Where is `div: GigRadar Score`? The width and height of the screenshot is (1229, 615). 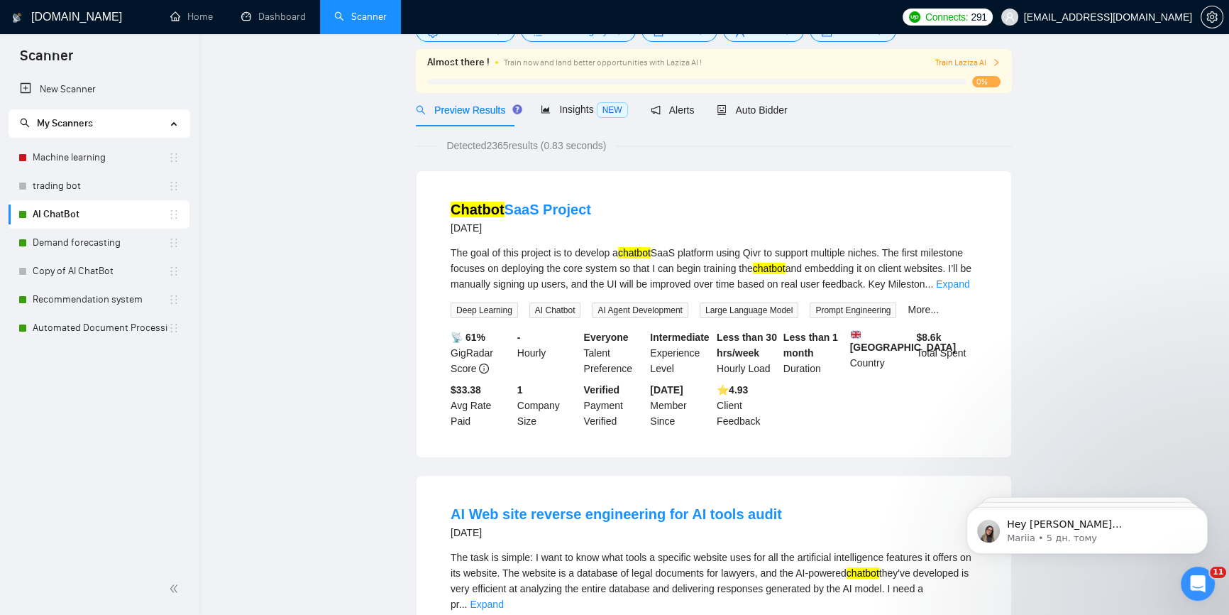
div: GigRadar Score is located at coordinates (481, 353).